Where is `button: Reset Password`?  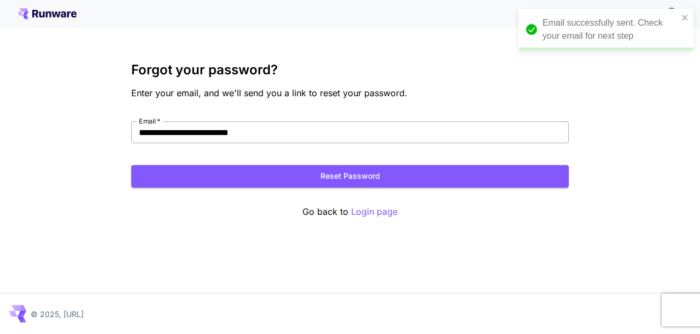
button: Reset Password is located at coordinates (350, 176).